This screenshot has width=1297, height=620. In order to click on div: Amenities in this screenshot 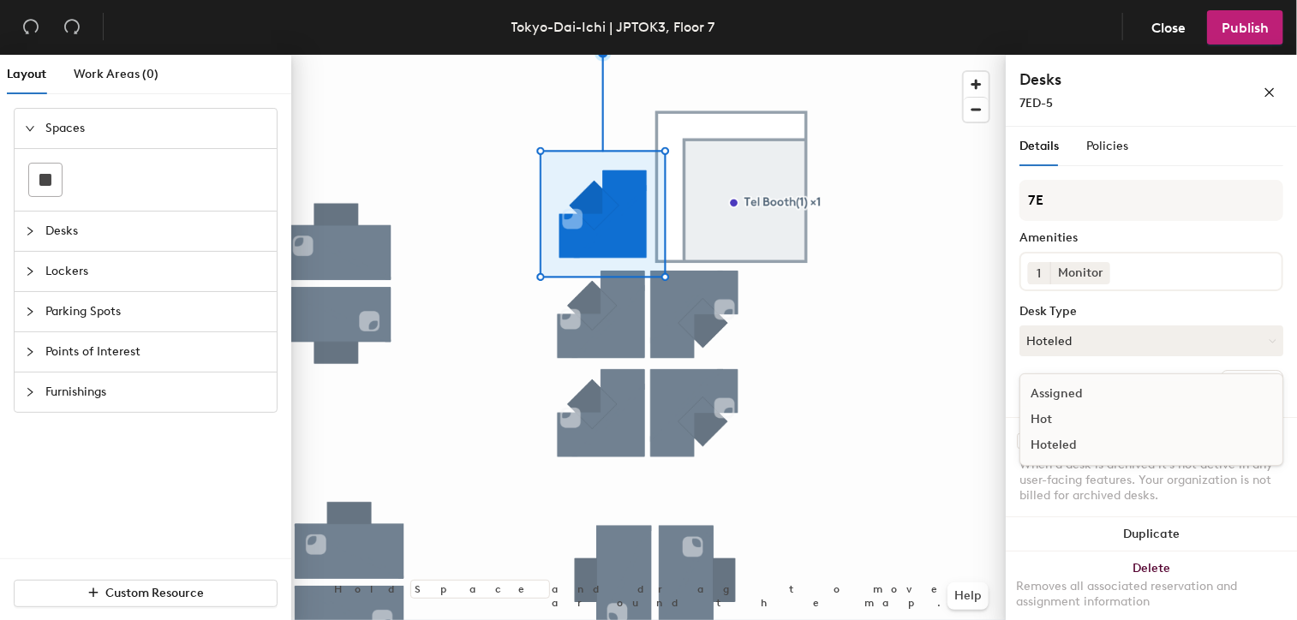, I will do `click(1151, 238)`.